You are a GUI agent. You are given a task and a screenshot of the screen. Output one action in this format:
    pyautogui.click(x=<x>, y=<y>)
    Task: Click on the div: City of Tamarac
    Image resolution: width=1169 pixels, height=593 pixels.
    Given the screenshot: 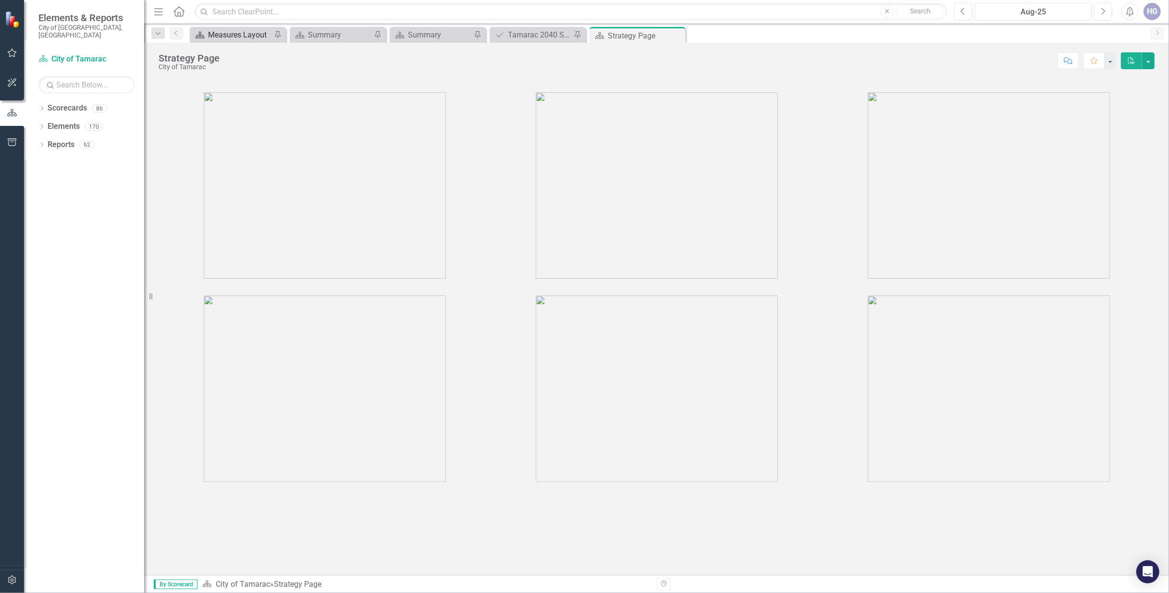 What is the action you would take?
    pyautogui.click(x=189, y=67)
    